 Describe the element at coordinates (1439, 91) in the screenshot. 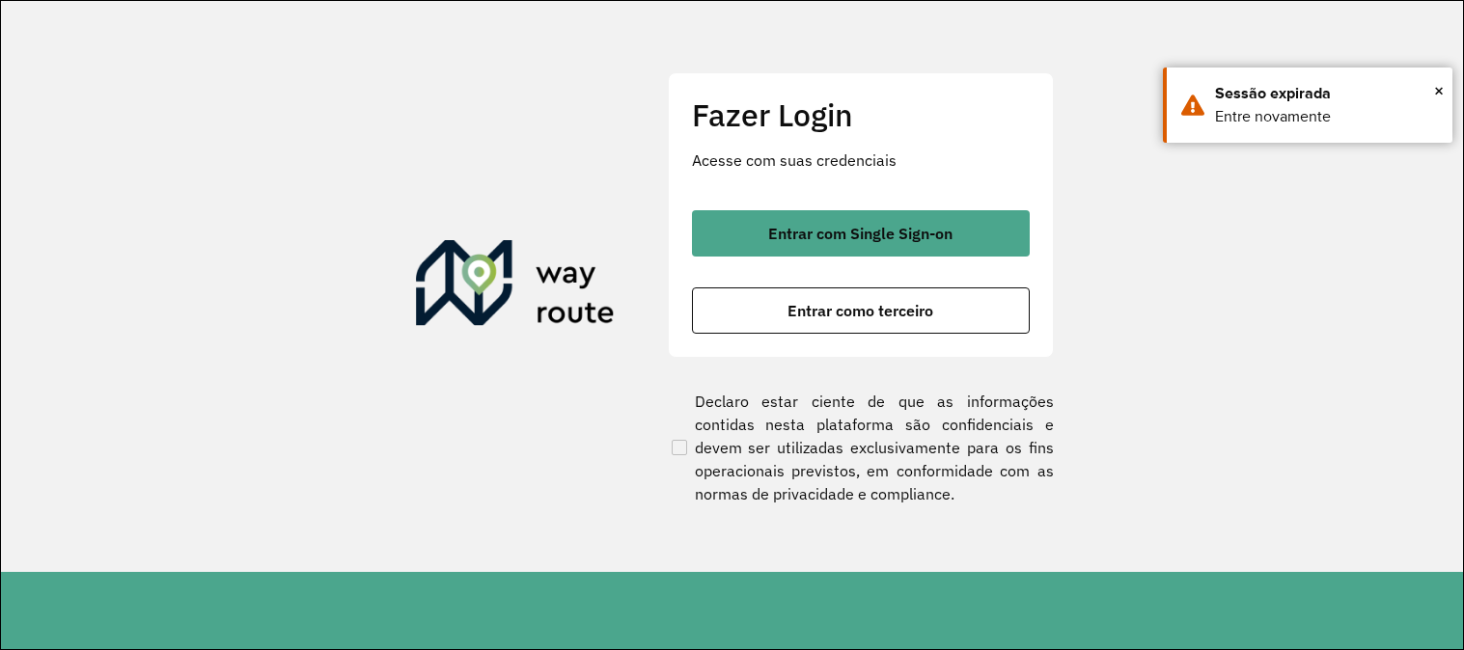

I see `button: Close` at that location.